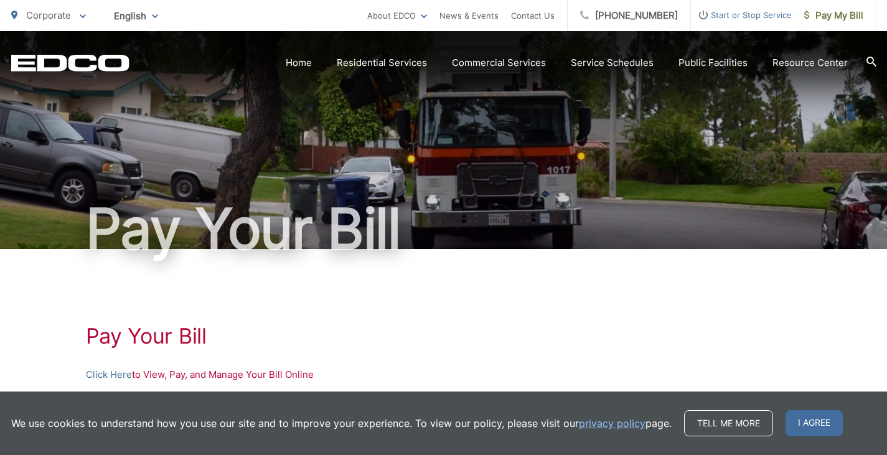  I want to click on a: Contact Us, so click(533, 16).